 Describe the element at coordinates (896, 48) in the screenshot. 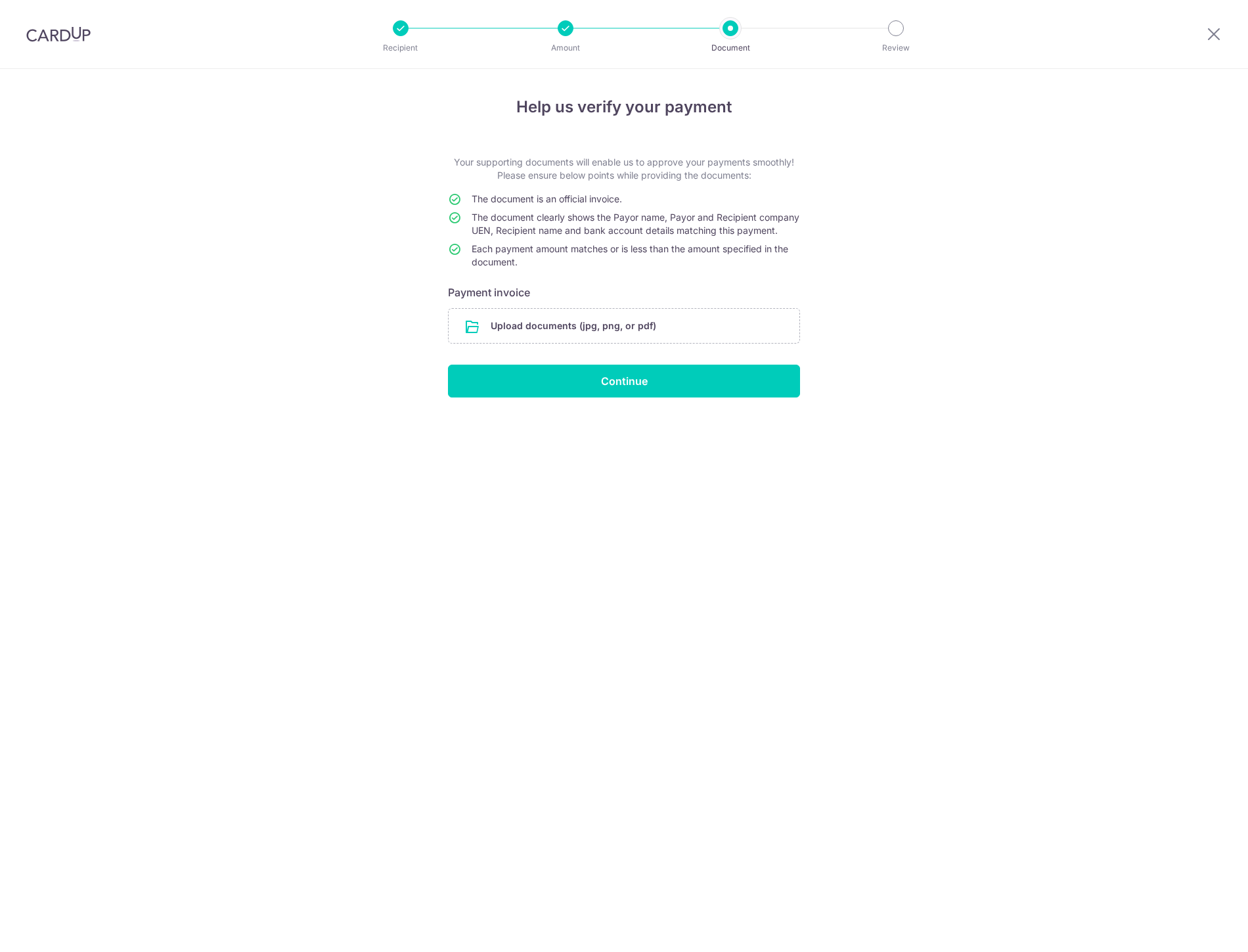

I see `p: Review` at that location.